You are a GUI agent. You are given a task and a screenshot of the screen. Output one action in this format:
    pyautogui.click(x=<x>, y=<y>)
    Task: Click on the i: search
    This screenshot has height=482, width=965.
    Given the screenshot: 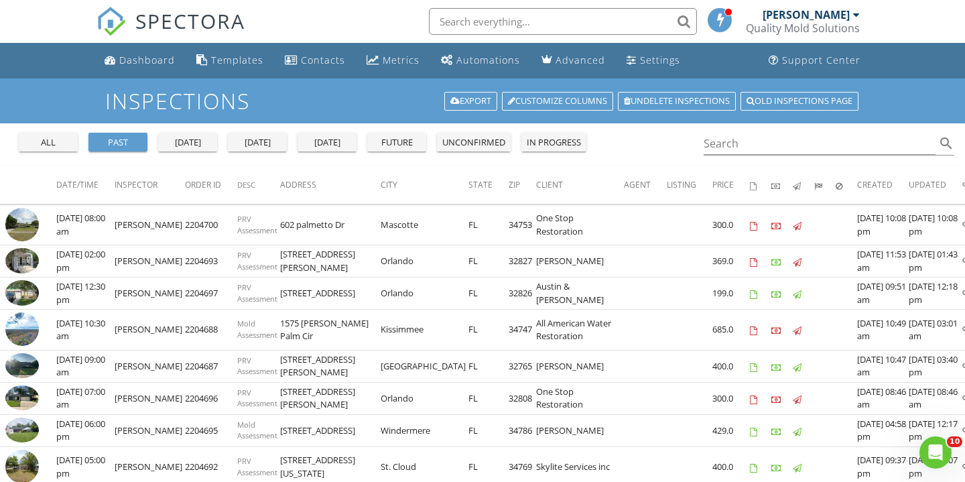 What is the action you would take?
    pyautogui.click(x=946, y=143)
    